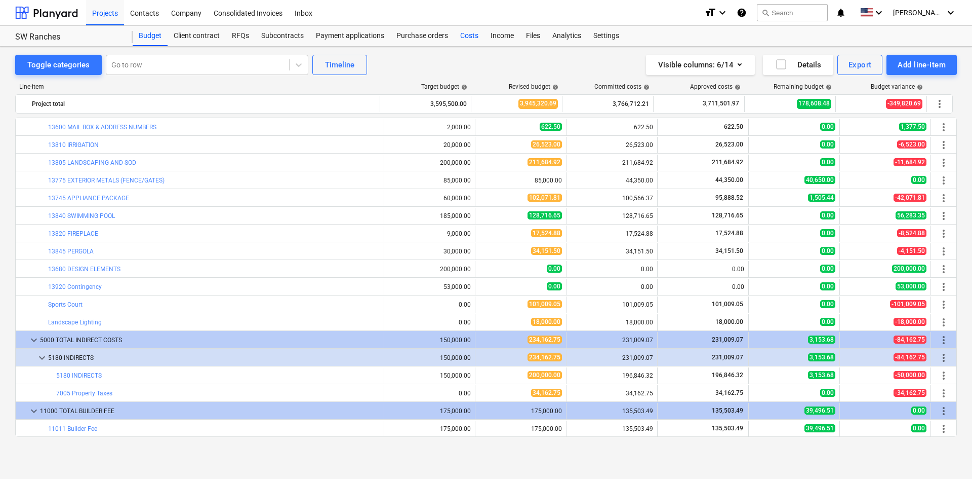 This screenshot has height=479, width=972. Describe the element at coordinates (241, 36) in the screenshot. I see `div: RFQs` at that location.